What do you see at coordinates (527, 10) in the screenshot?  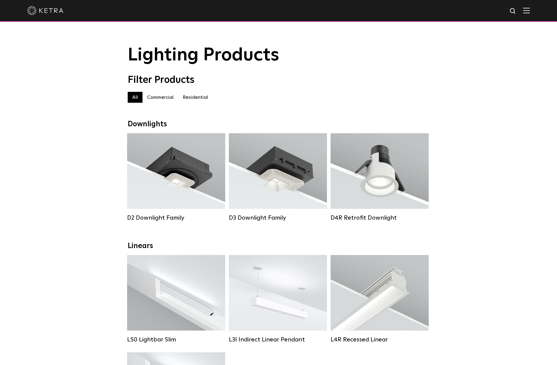 I see `img: Hamburger%20Nav.svg` at bounding box center [527, 10].